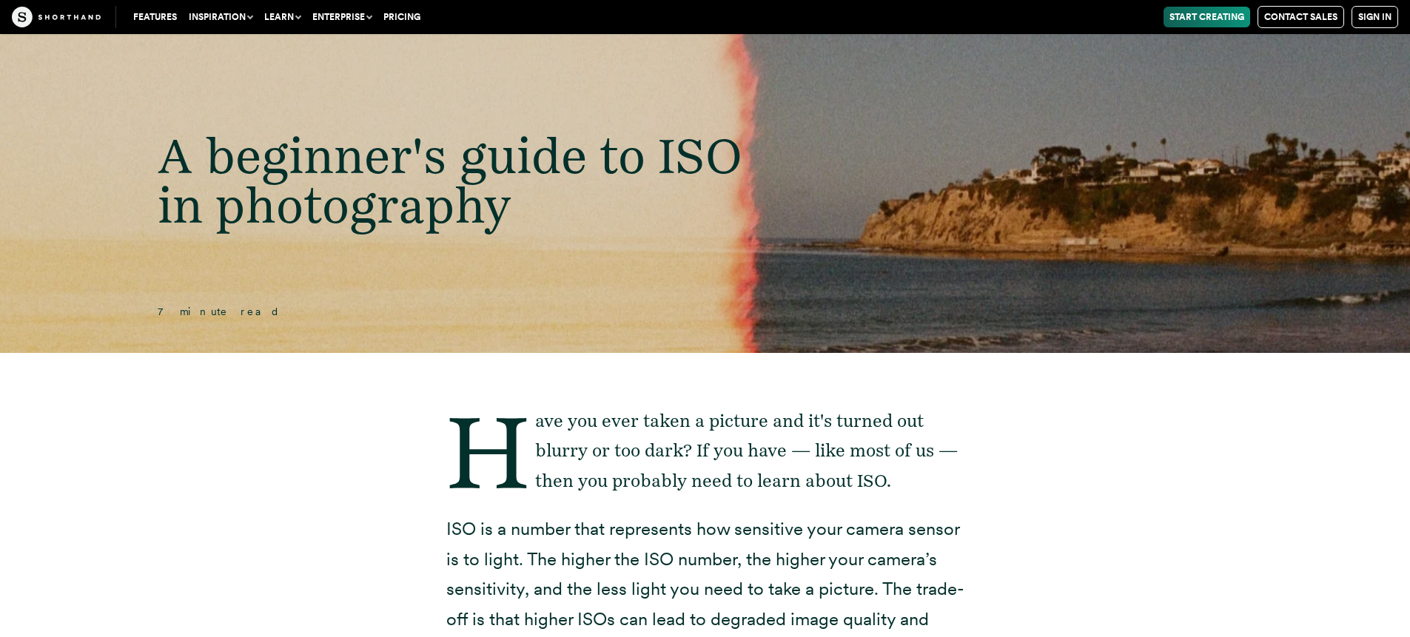 This screenshot has height=637, width=1410. What do you see at coordinates (56, 17) in the screenshot?
I see `img: The Craft` at bounding box center [56, 17].